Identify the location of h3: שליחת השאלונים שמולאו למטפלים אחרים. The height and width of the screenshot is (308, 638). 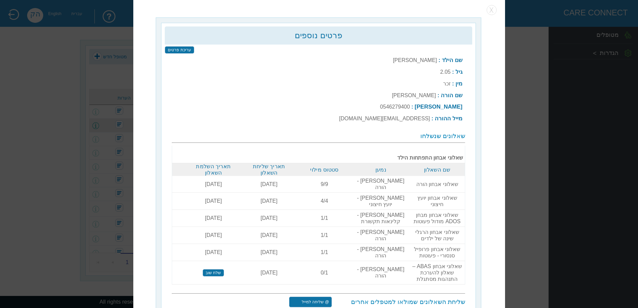
(399, 302).